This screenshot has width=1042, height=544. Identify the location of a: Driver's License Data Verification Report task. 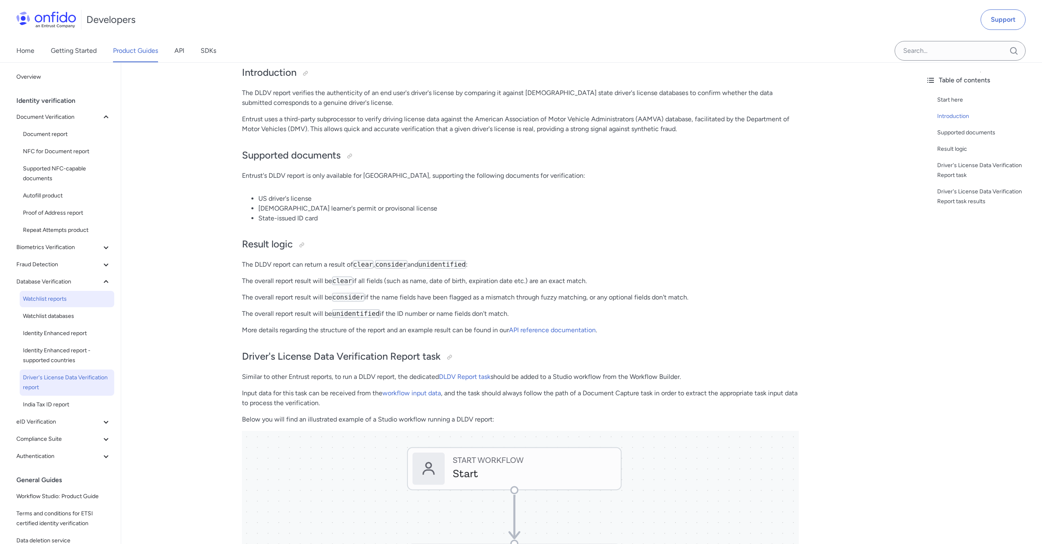
(986, 170).